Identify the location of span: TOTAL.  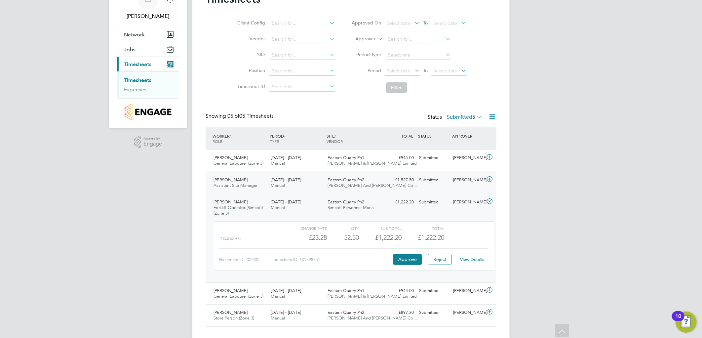
(407, 136).